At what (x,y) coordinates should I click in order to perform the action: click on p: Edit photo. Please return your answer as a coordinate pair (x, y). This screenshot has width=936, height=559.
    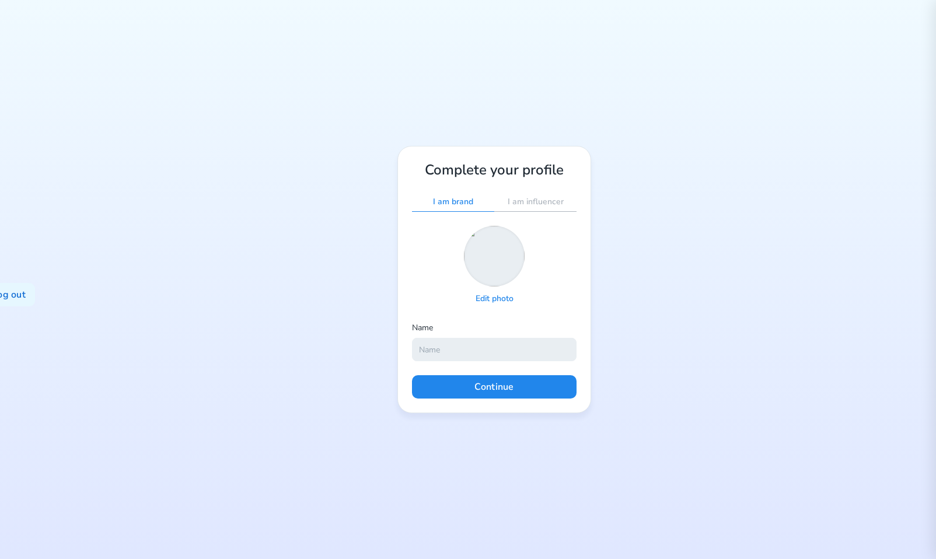
    Looking at the image, I should click on (494, 299).